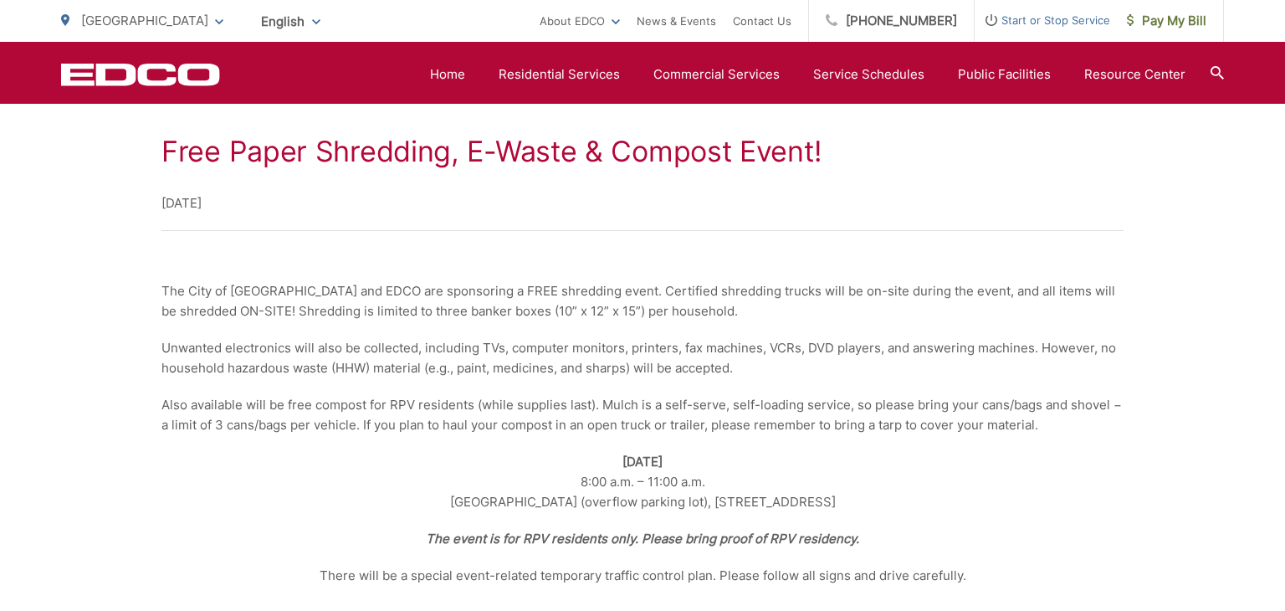 The height and width of the screenshot is (611, 1285). What do you see at coordinates (643, 151) in the screenshot?
I see `h1: Free Paper Shredding, E-Waste & Compost Event!` at bounding box center [643, 151].